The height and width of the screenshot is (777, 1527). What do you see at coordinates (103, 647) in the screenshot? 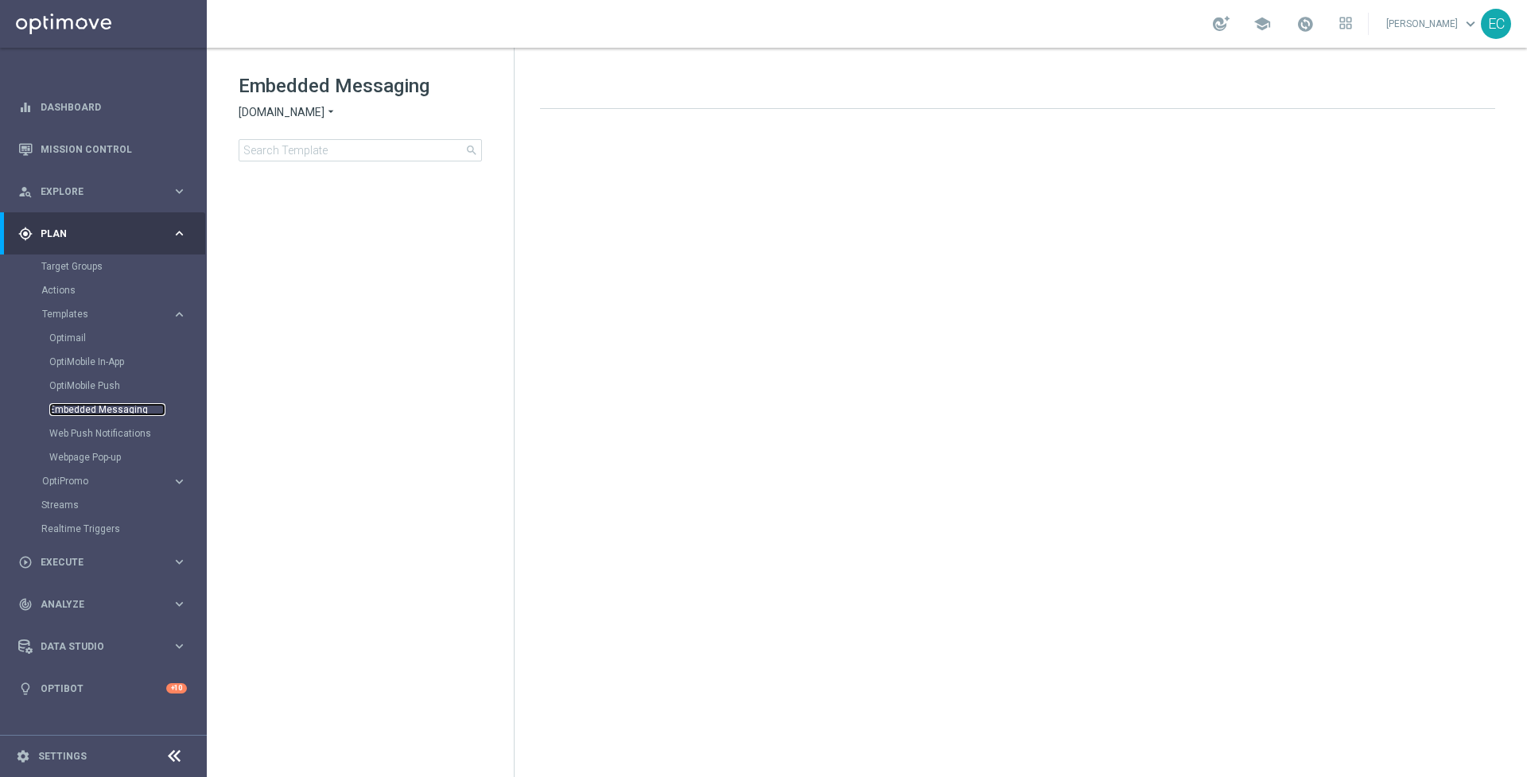
I see `div: Data Studio keyboard_arrow_right` at bounding box center [103, 647].